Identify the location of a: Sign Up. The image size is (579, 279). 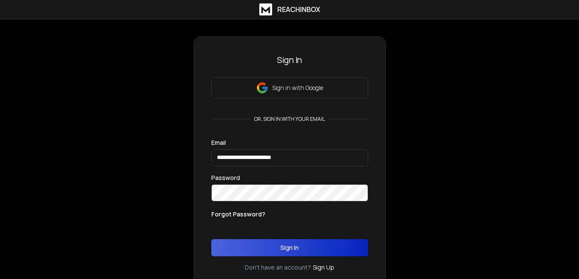
(324, 268).